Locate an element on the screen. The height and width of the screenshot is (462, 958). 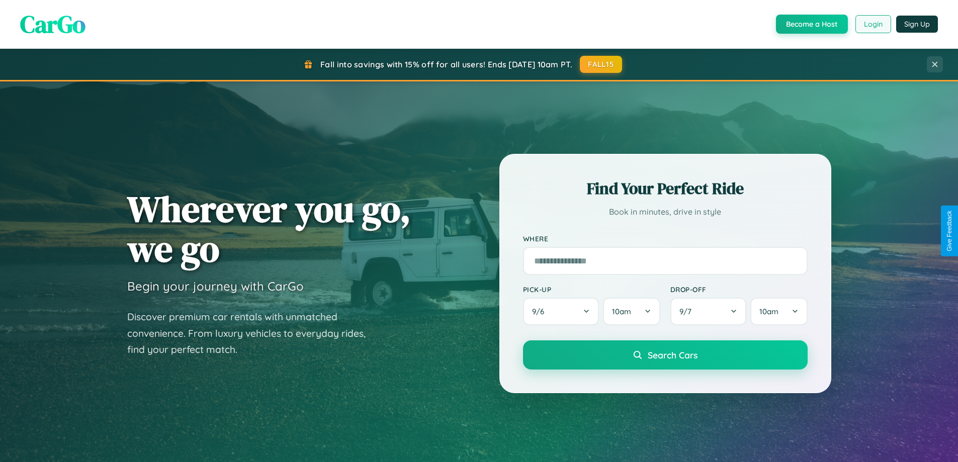
p: Book in minutes, drive in style is located at coordinates (666, 212).